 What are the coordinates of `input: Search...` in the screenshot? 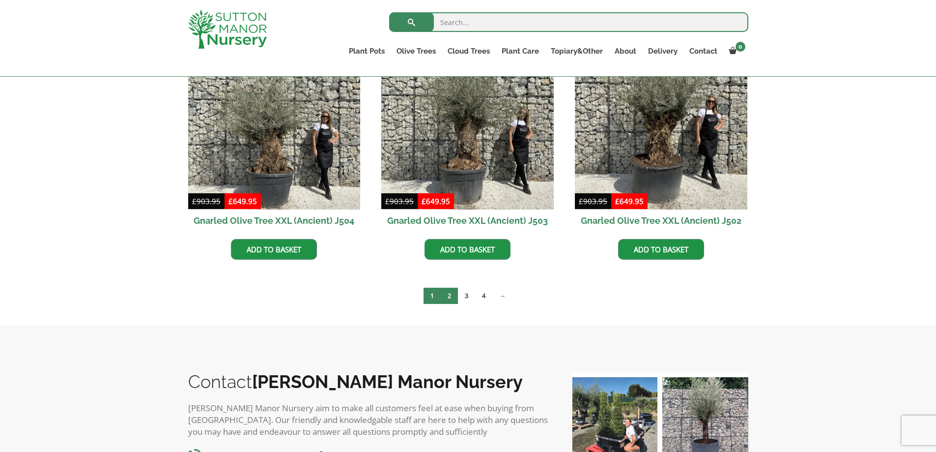 It's located at (569, 22).